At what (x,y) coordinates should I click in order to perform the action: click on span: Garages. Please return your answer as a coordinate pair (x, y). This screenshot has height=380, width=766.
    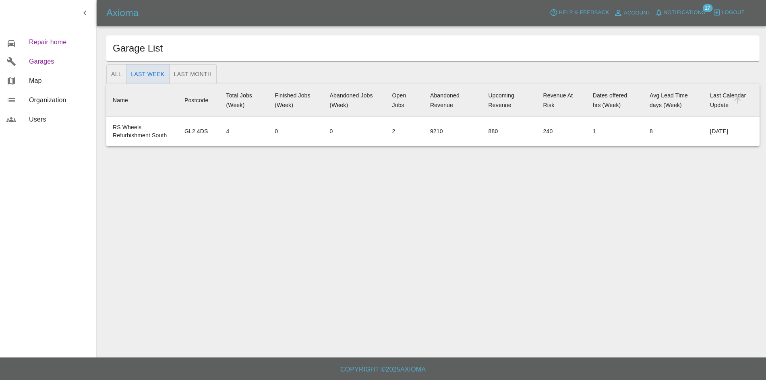
    Looking at the image, I should click on (59, 62).